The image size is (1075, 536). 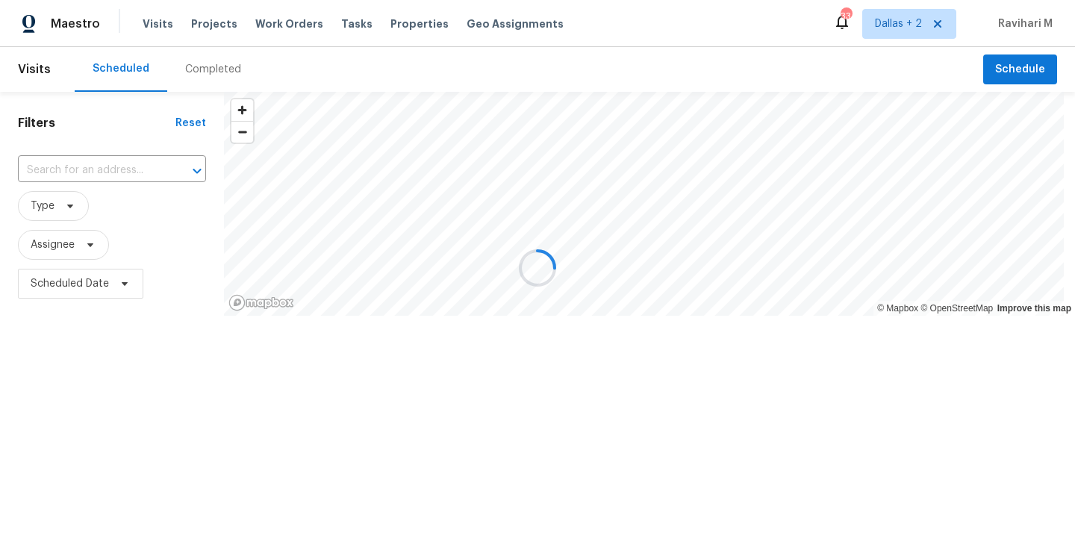 I want to click on a: Mapbox, so click(x=897, y=308).